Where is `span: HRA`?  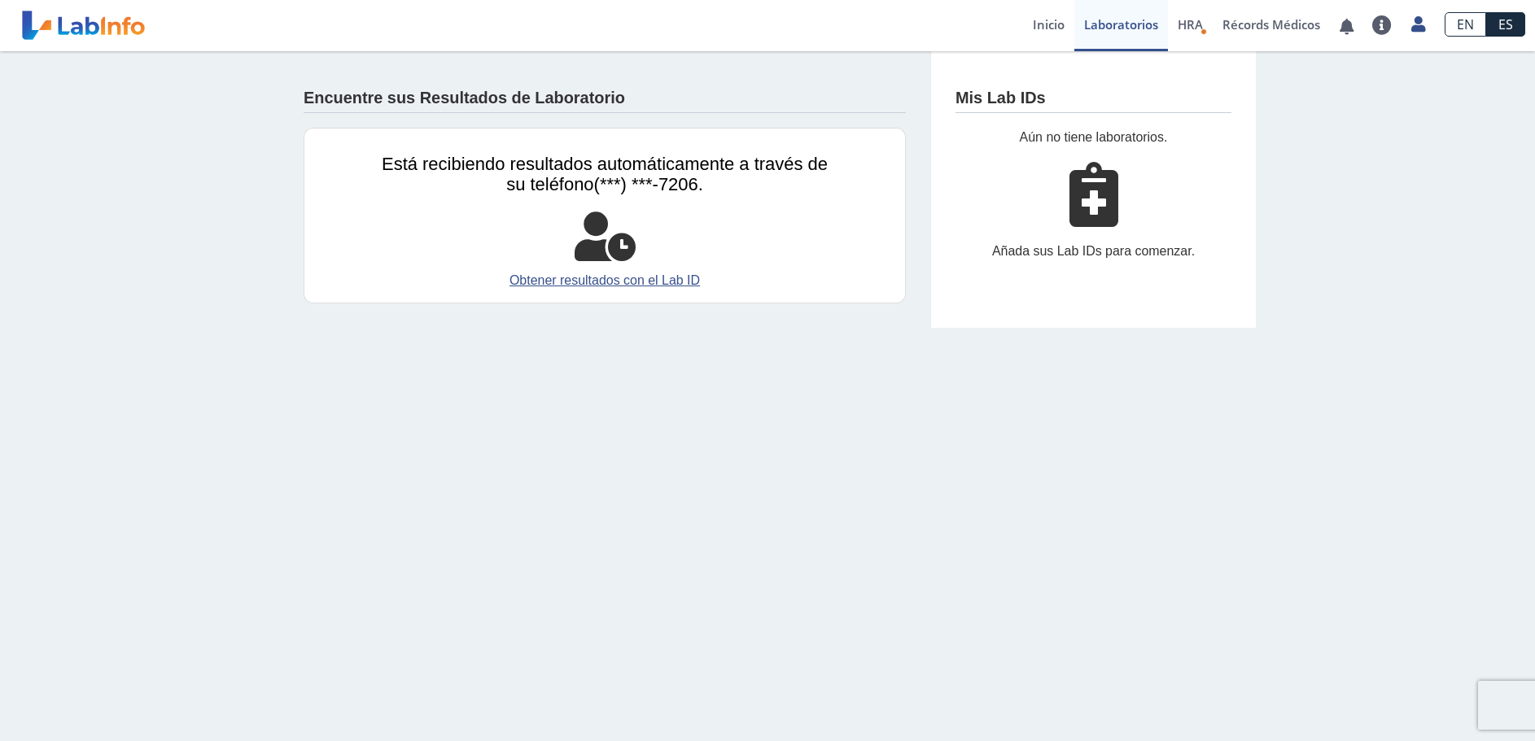
span: HRA is located at coordinates (1190, 24).